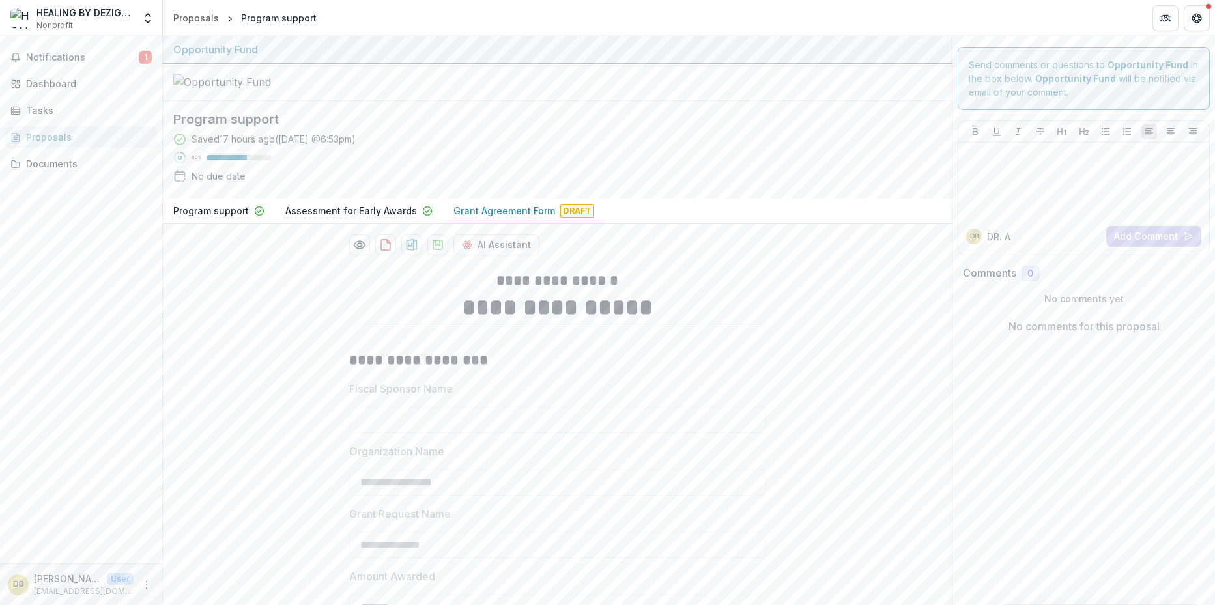 The width and height of the screenshot is (1215, 605). Describe the element at coordinates (1170, 132) in the screenshot. I see `button: Align Center` at that location.